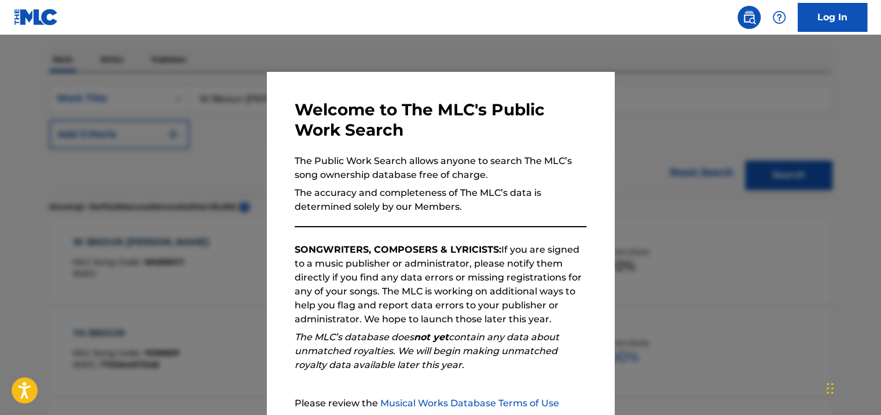 The height and width of the screenshot is (415, 881). I want to click on p: If you are signed to a music publisher or administrator, please notify them directly if you find ..., so click(441, 284).